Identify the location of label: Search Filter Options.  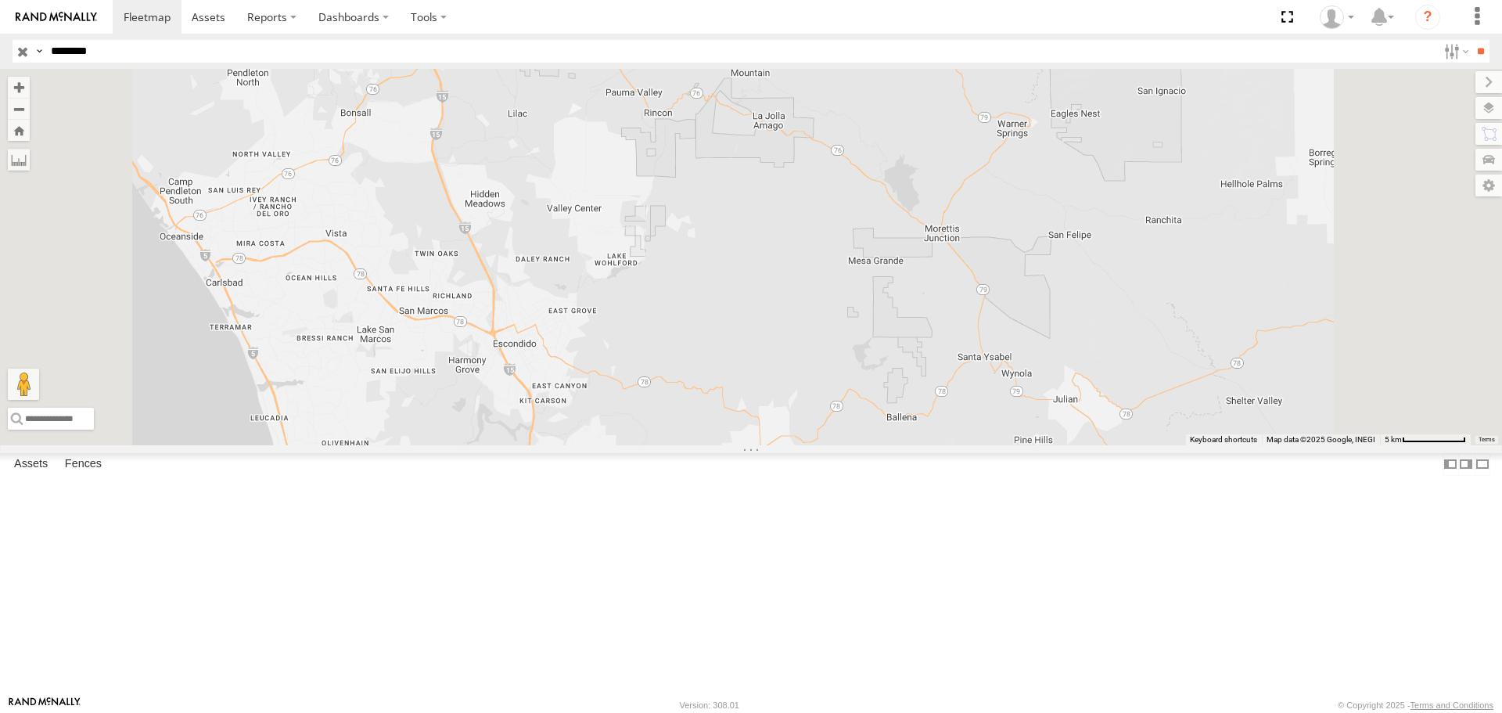
(1454, 51).